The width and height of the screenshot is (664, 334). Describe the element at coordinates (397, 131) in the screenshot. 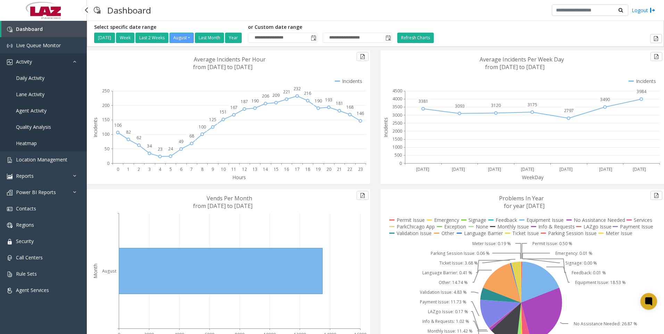

I see `text: 2000` at that location.